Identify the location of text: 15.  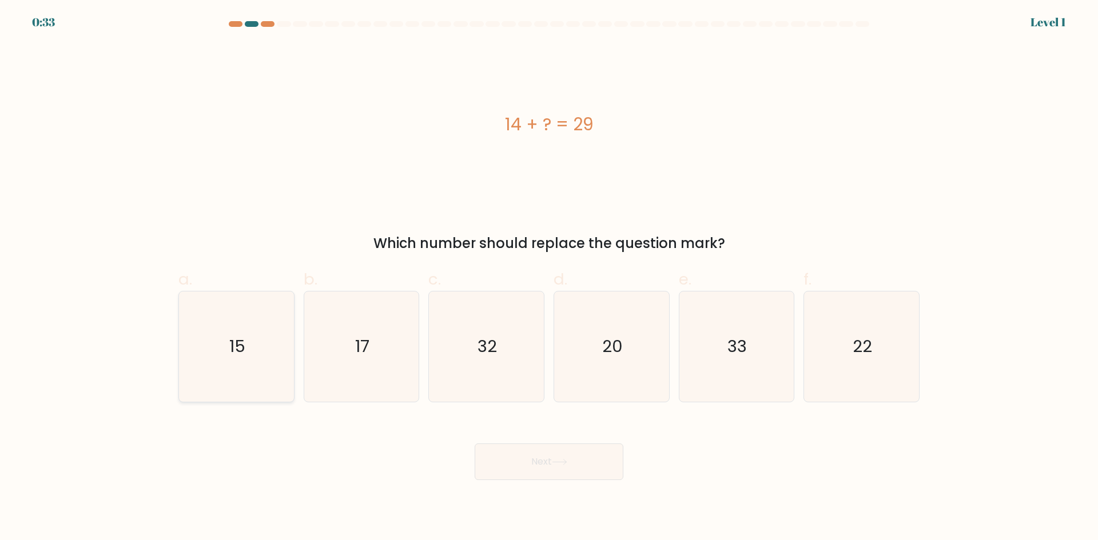
(237, 346).